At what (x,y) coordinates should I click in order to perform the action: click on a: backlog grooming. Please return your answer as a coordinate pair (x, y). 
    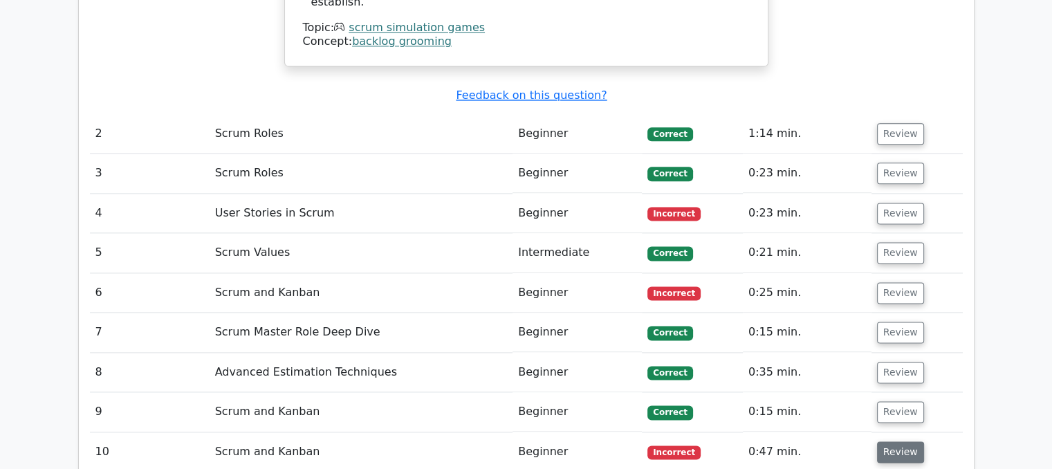
    Looking at the image, I should click on (402, 41).